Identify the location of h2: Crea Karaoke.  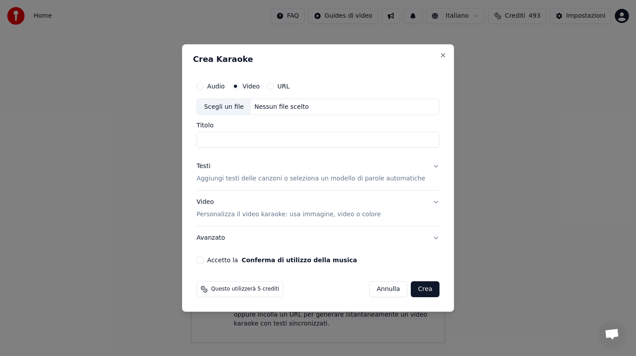
(318, 59).